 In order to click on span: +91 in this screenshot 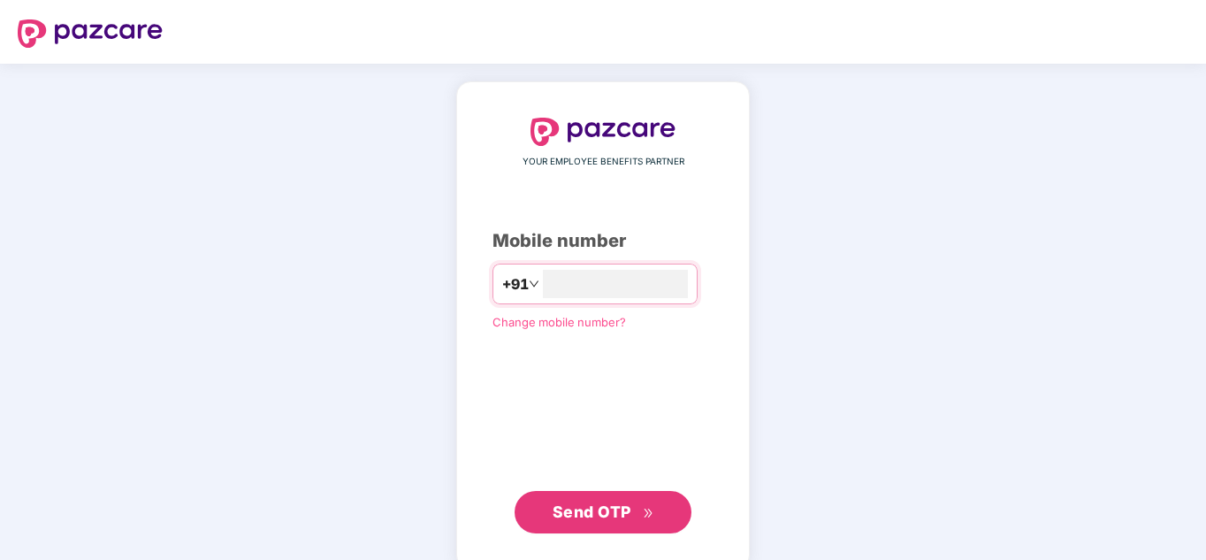, I will do `click(516, 284)`.